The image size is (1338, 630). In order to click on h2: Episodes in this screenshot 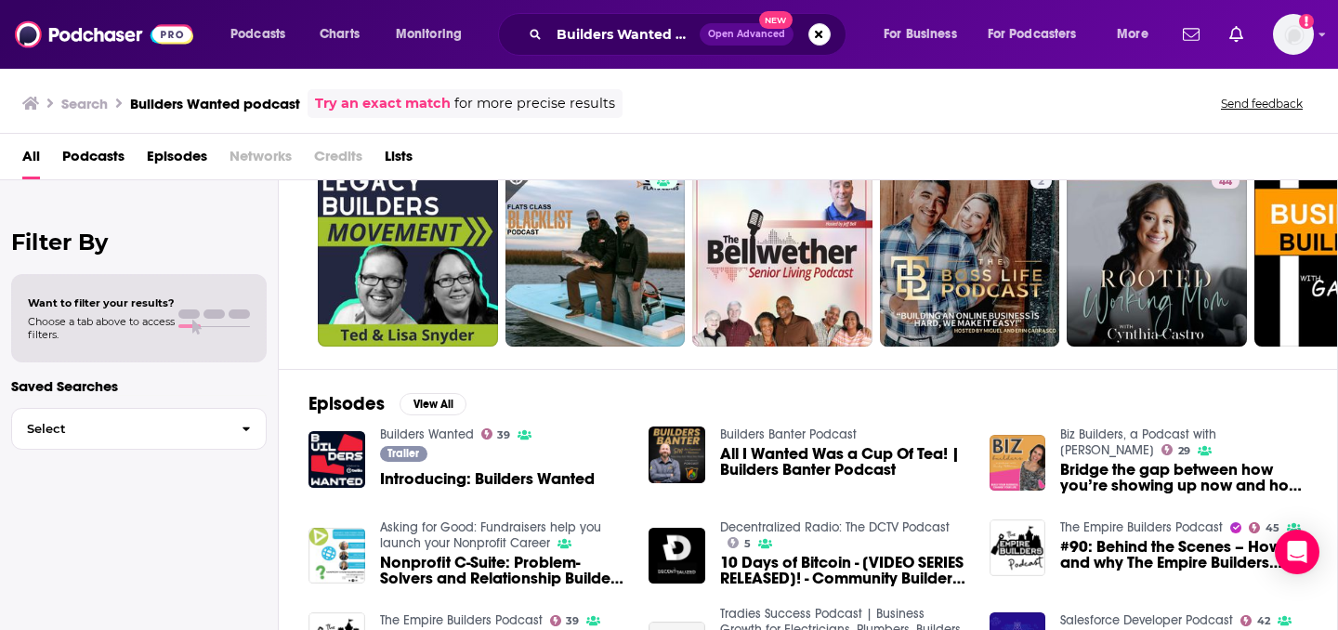, I will do `click(347, 403)`.